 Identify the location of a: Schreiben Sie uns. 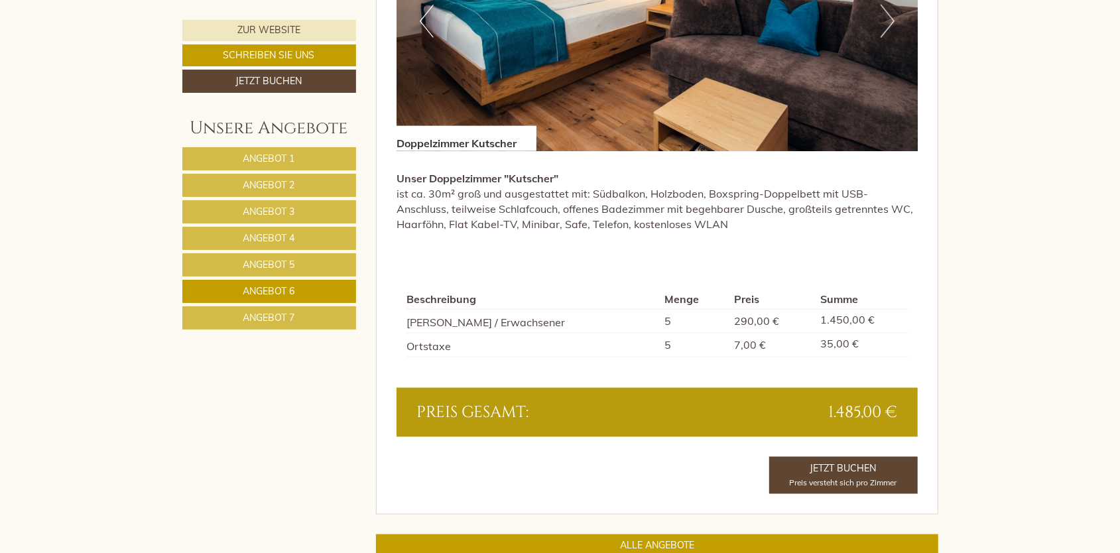
(269, 55).